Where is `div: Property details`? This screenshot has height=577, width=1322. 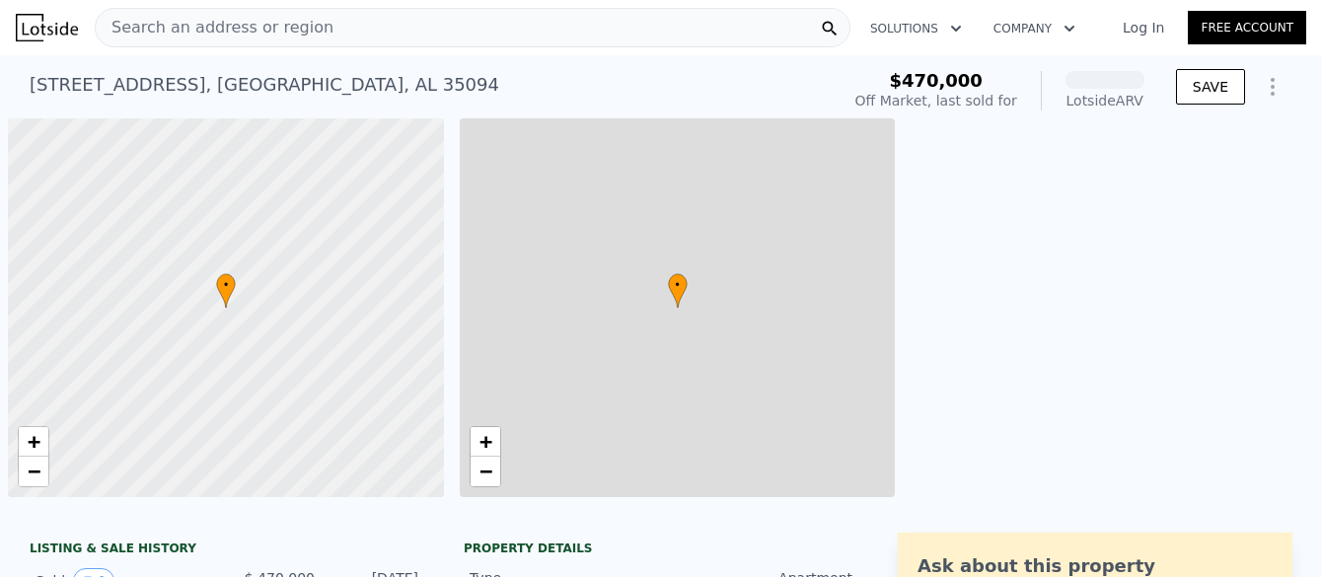
div: Property details is located at coordinates (661, 548).